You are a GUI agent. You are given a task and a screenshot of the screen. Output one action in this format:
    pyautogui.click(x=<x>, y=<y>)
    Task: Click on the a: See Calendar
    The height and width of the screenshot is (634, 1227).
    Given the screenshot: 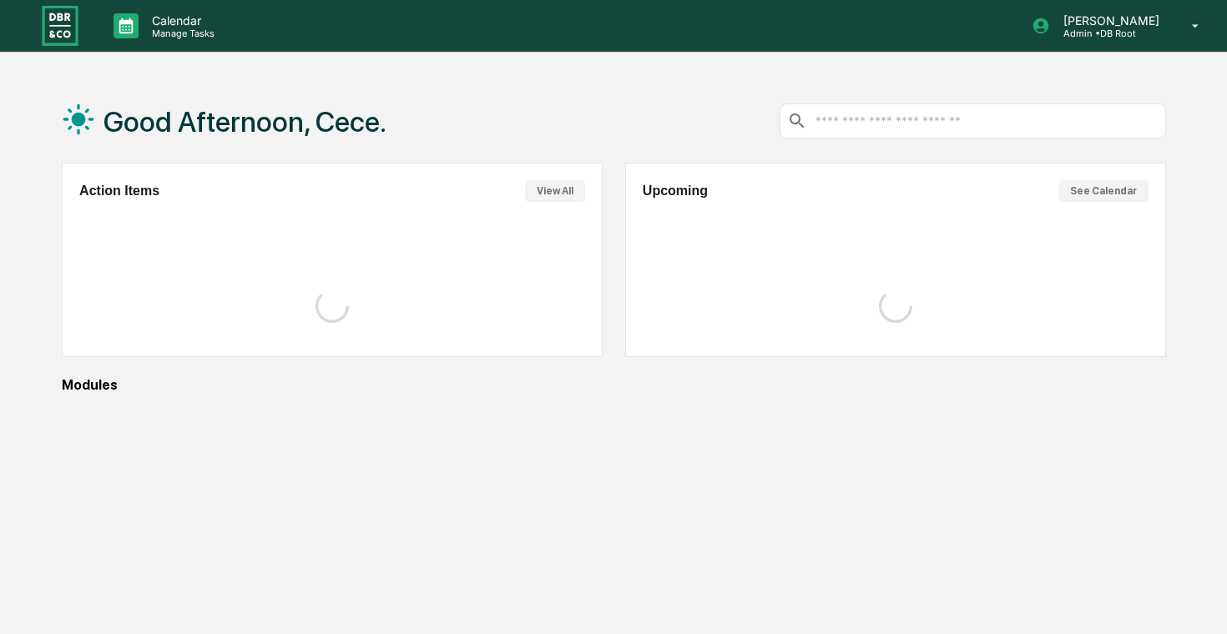 What is the action you would take?
    pyautogui.click(x=1104, y=191)
    